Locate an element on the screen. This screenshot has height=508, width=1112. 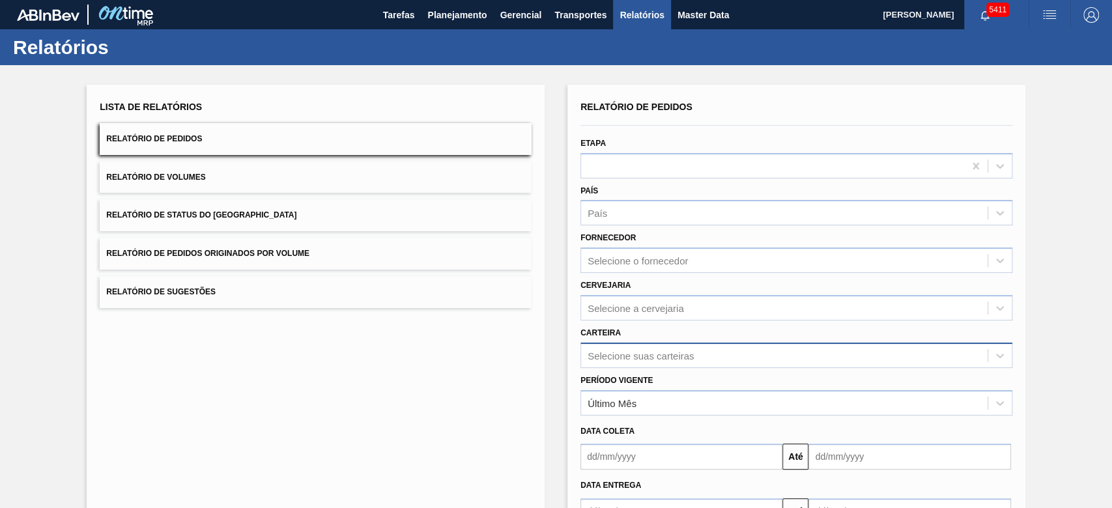
span: Relatórios is located at coordinates (642, 15).